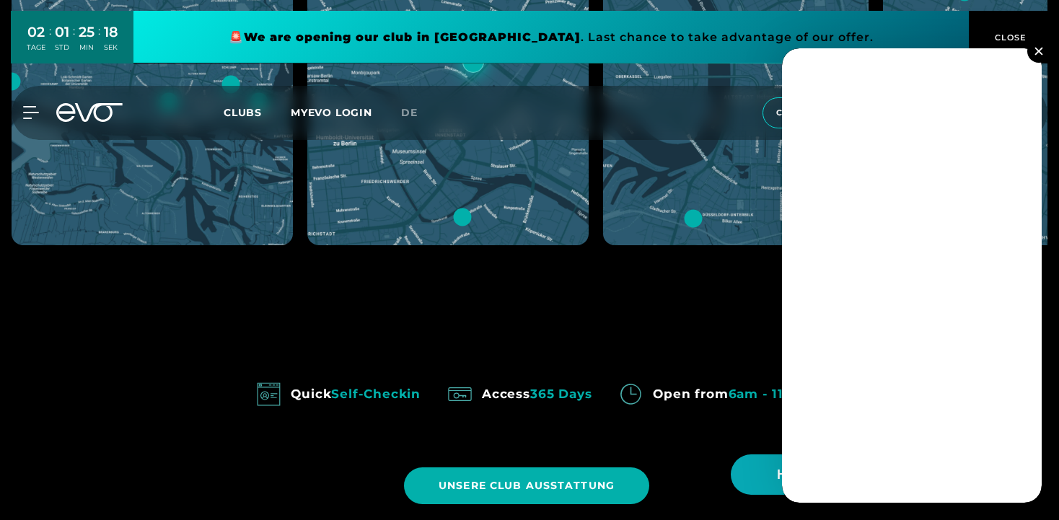  What do you see at coordinates (36, 32) in the screenshot?
I see `div: 02` at bounding box center [36, 32].